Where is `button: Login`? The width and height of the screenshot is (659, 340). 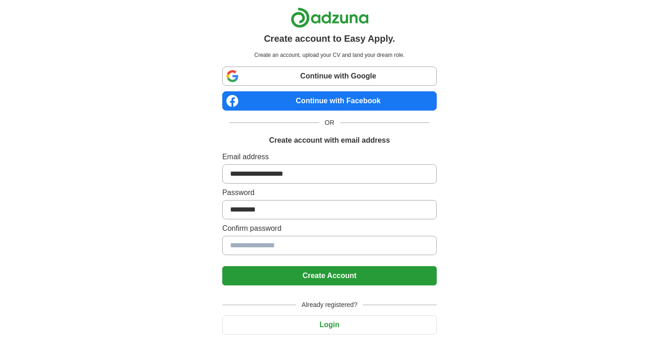 button: Login is located at coordinates (329, 325).